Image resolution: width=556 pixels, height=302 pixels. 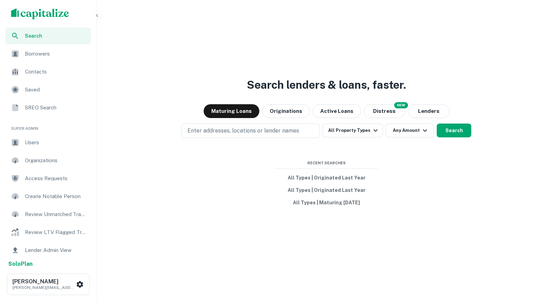 I want to click on a: Saved, so click(x=48, y=90).